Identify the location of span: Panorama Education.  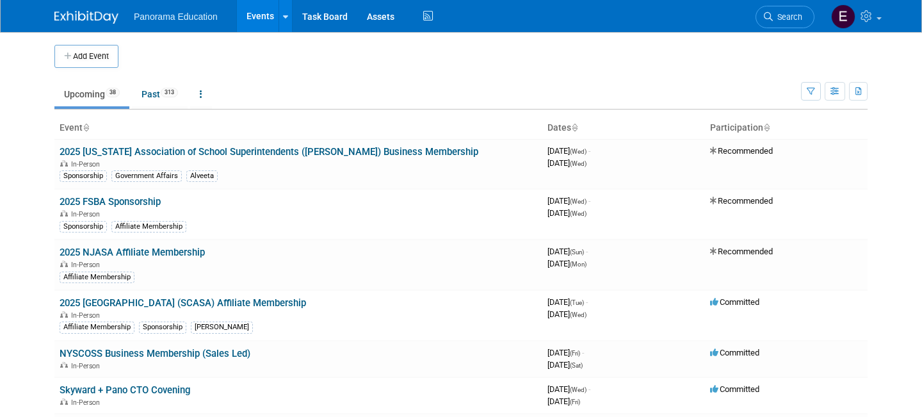
(175, 17).